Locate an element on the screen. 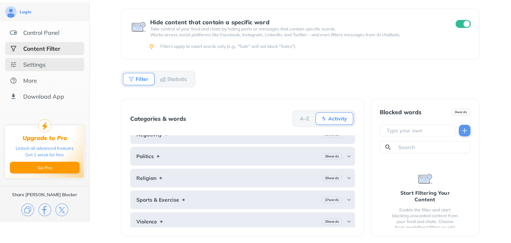 The width and height of the screenshot is (511, 243). b: 25 words is located at coordinates (332, 222).